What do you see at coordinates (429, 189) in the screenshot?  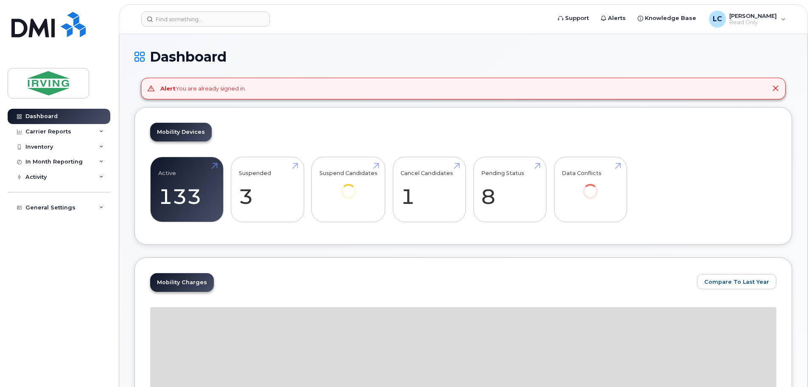 I see `a: Cancel Candidates 1` at bounding box center [429, 189].